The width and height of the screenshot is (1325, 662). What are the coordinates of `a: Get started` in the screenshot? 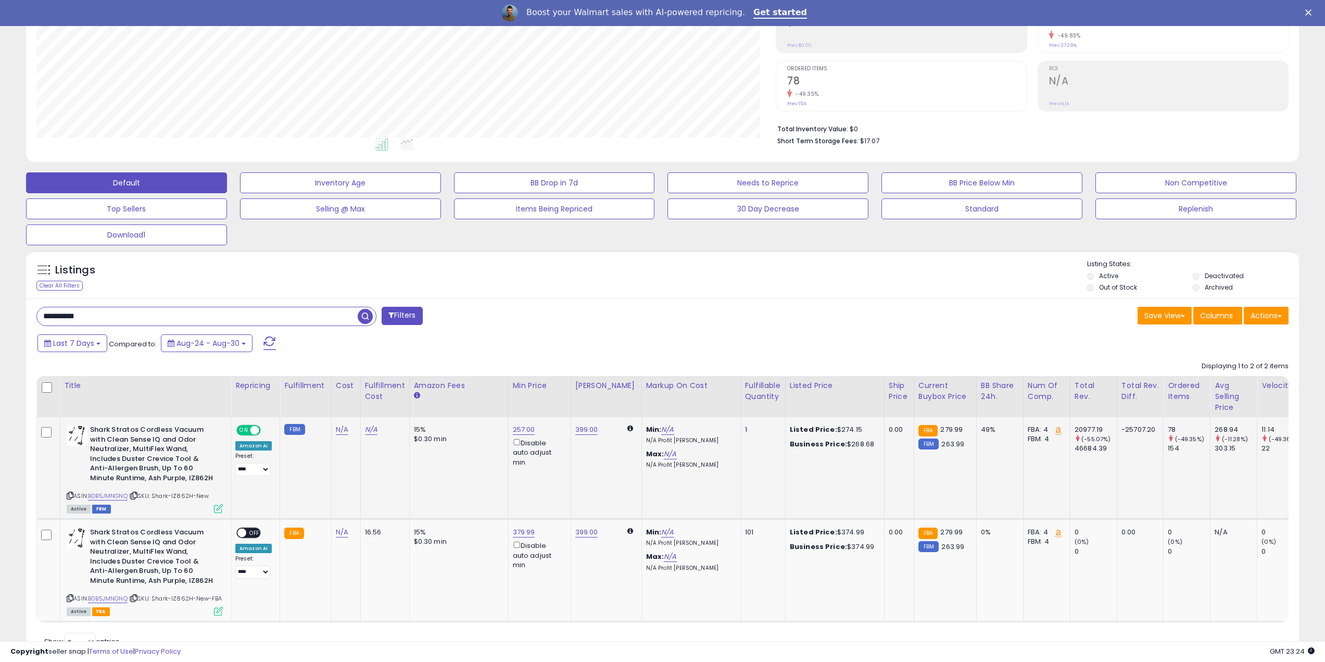 It's located at (780, 13).